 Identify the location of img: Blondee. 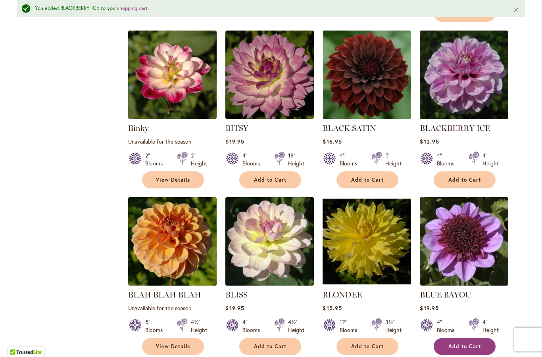
(367, 241).